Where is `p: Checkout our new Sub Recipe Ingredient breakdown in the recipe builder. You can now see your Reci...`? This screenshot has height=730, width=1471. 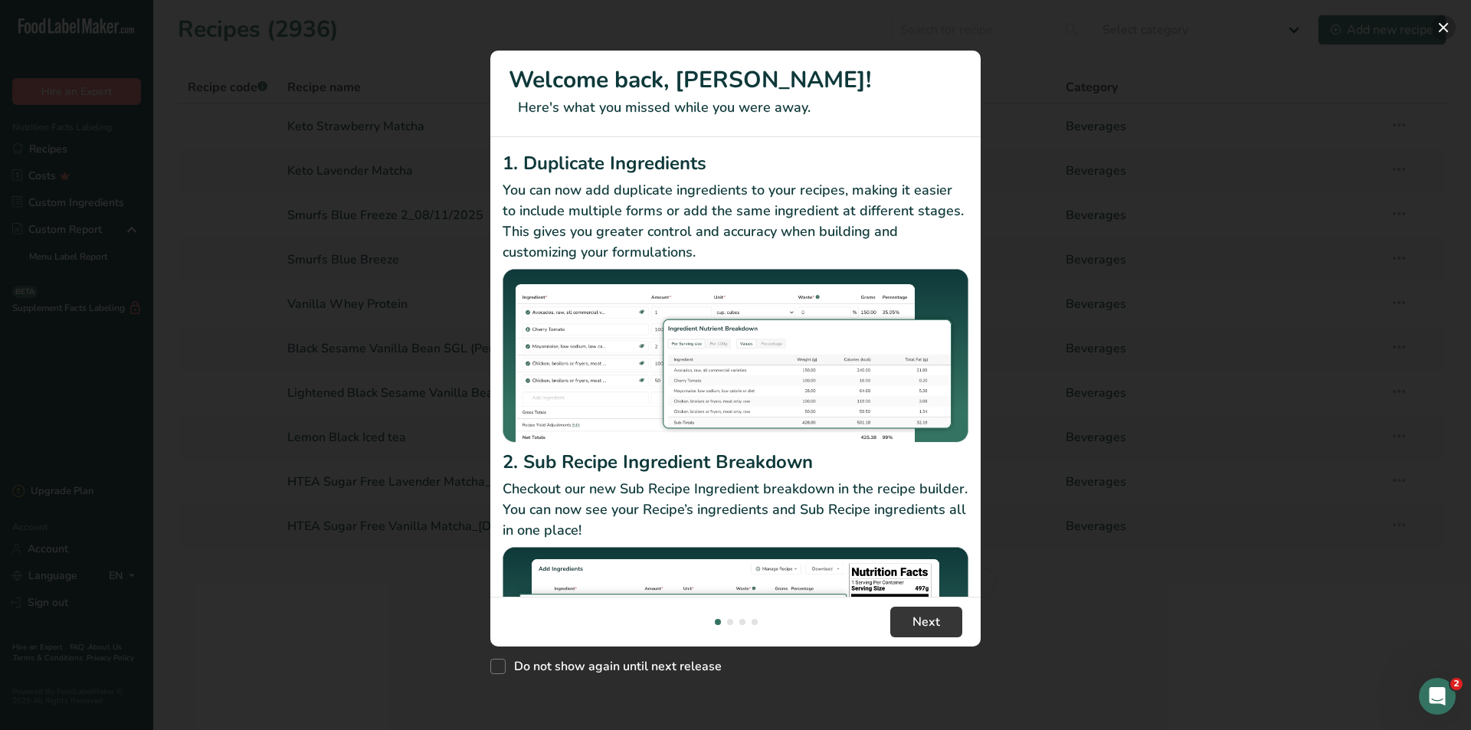 p: Checkout our new Sub Recipe Ingredient breakdown in the recipe builder. You can now see your Reci... is located at coordinates (735, 509).